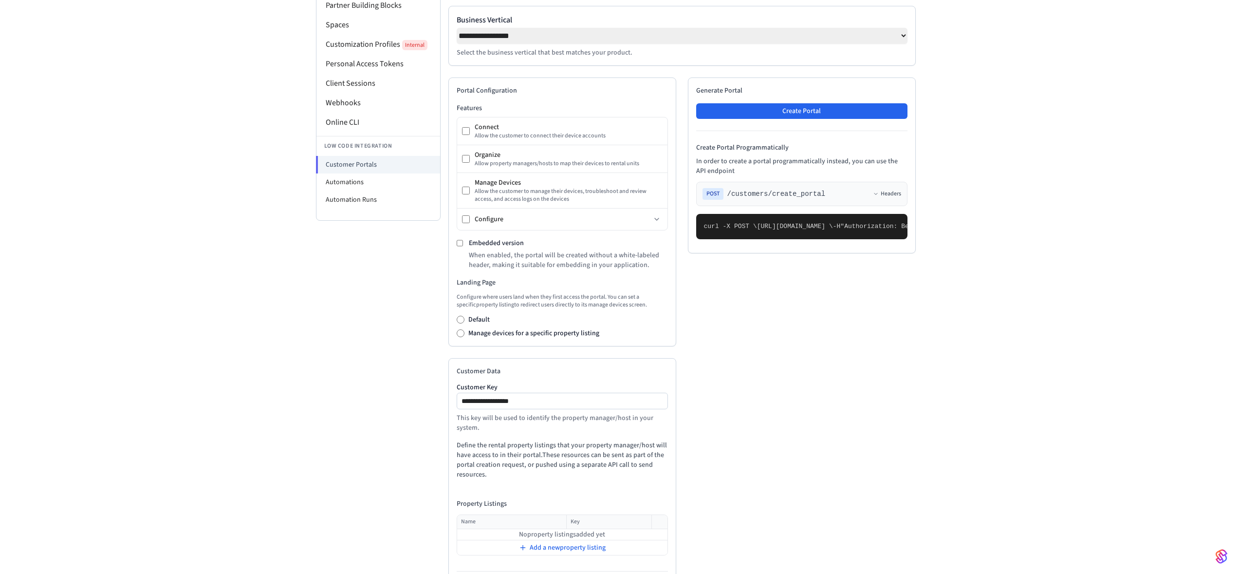  What do you see at coordinates (378, 182) in the screenshot?
I see `li: Automations` at bounding box center [378, 182].